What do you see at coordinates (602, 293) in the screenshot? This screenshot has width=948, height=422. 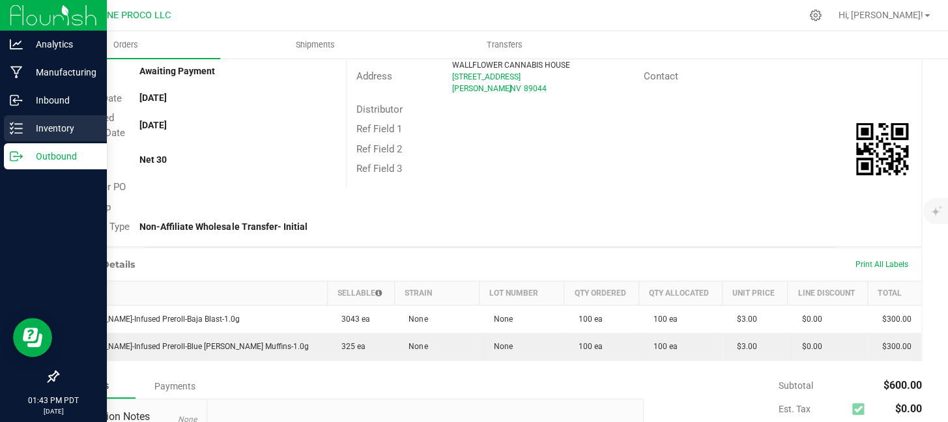 I see `th: Qty Ordered` at bounding box center [602, 293].